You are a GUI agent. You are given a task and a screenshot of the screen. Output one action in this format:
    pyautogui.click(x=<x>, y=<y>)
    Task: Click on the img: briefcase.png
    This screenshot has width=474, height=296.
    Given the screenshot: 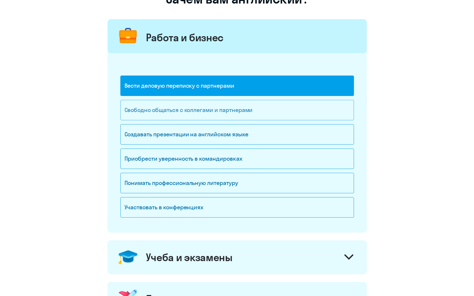 What is the action you would take?
    pyautogui.click(x=128, y=36)
    